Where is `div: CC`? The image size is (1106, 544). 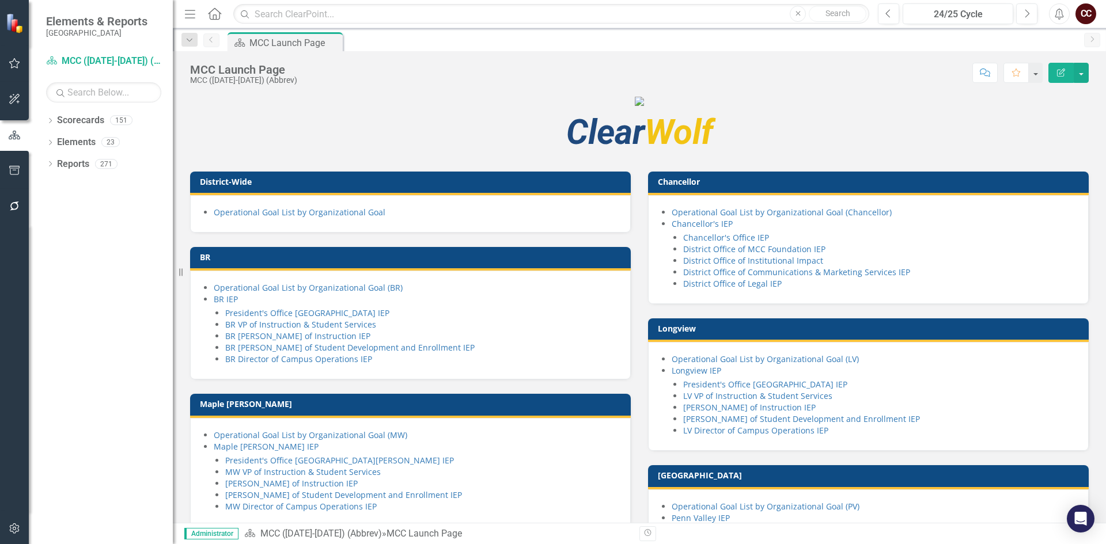 div: CC is located at coordinates (1086, 14).